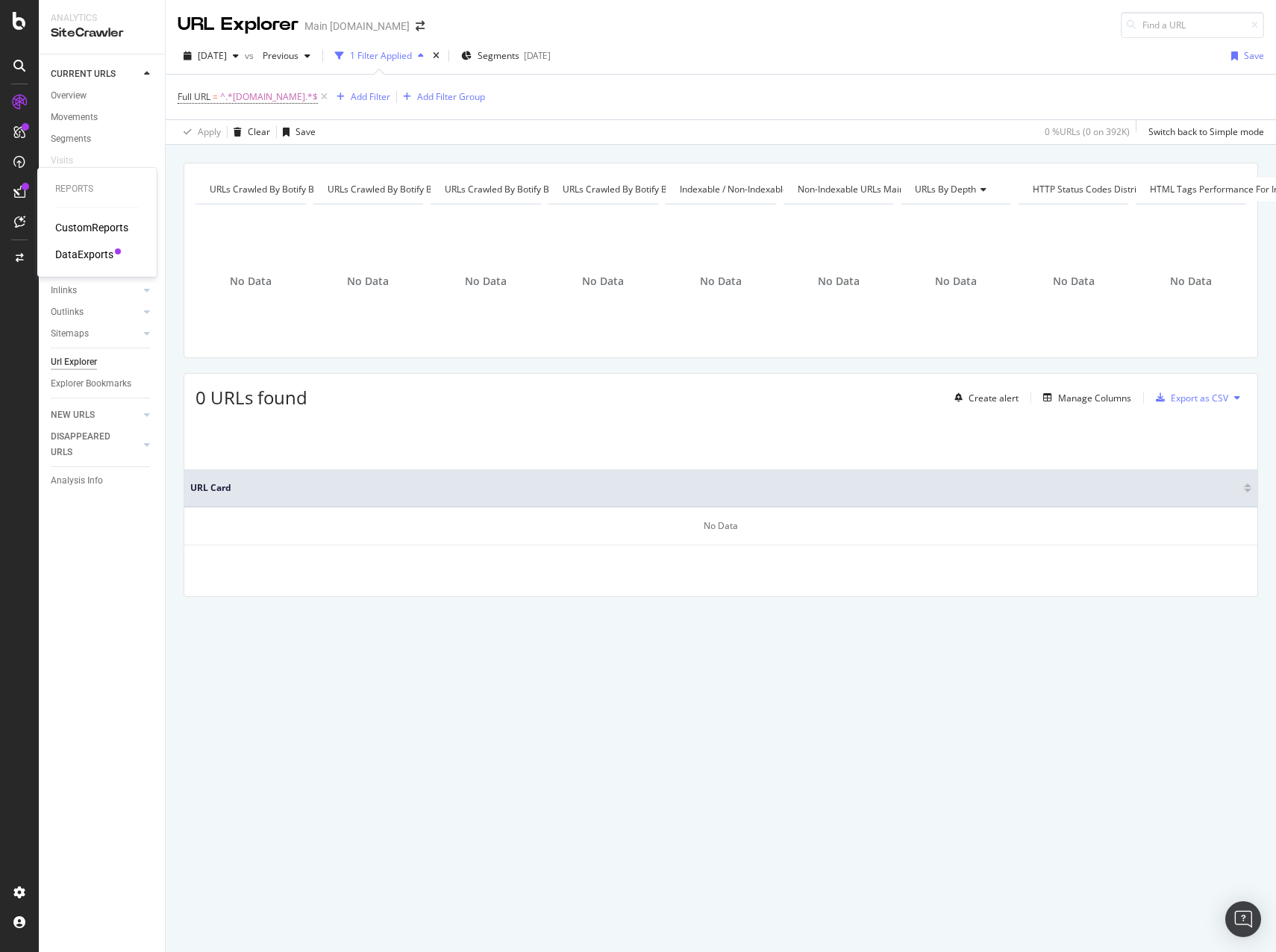 The width and height of the screenshot is (1276, 952). What do you see at coordinates (251, 397) in the screenshot?
I see `span: 0 URLs found` at bounding box center [251, 397].